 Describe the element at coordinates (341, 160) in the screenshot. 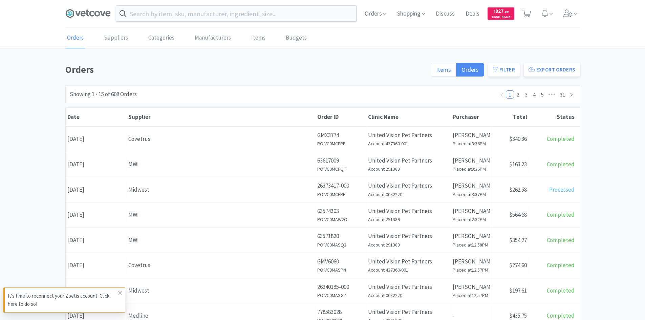

I see `p: 63617009` at that location.